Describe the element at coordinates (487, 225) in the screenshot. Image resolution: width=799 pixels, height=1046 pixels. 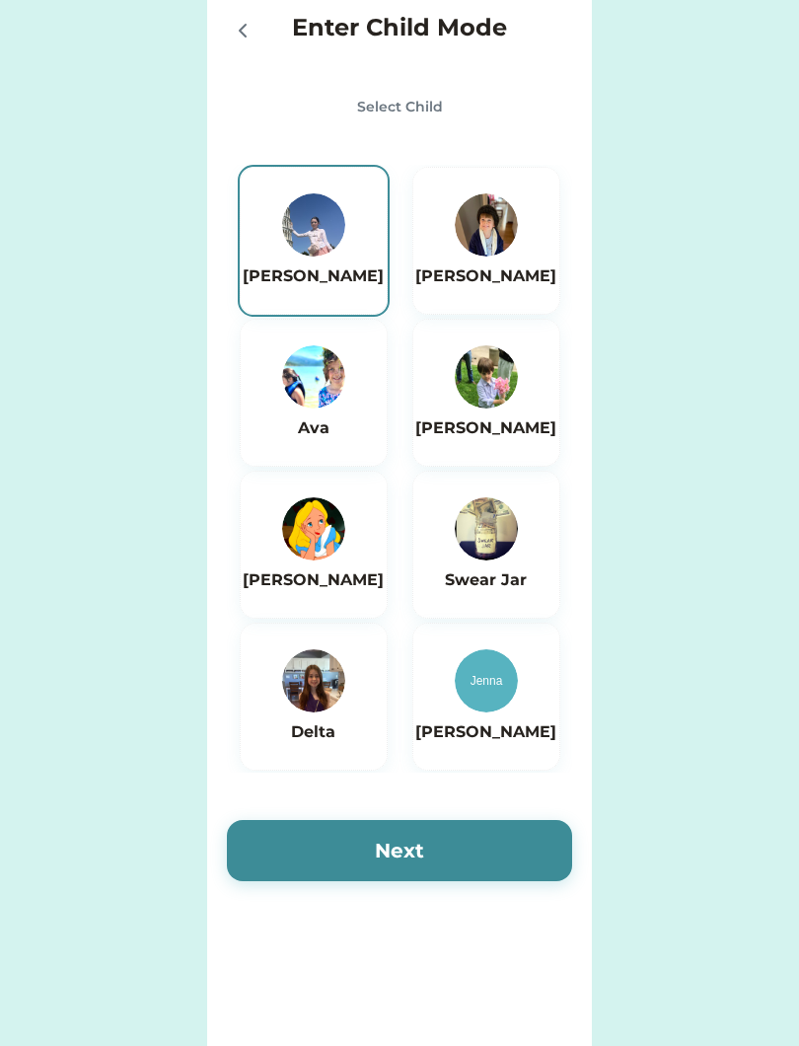
I see `img: https%3A%2F%2F1dfc823d71cc564f25c7cc035732a2d8.cdn.bubble.io%2Ff1616968371415x852944174215011200%...` at that location.